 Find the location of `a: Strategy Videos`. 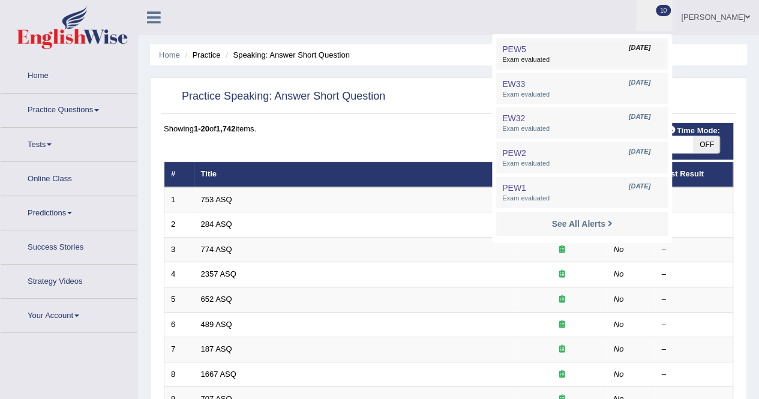

a: Strategy Videos is located at coordinates (69, 280).